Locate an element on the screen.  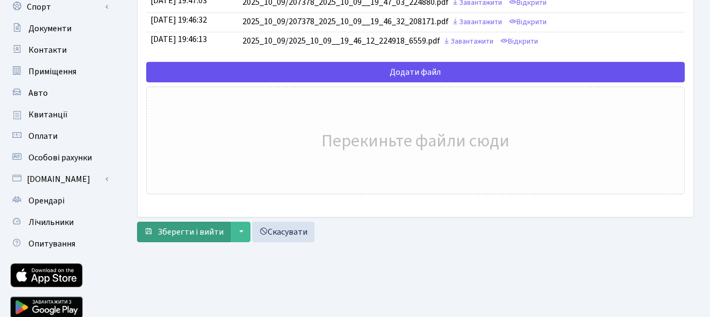
a: Квитанції is located at coordinates (59, 115).